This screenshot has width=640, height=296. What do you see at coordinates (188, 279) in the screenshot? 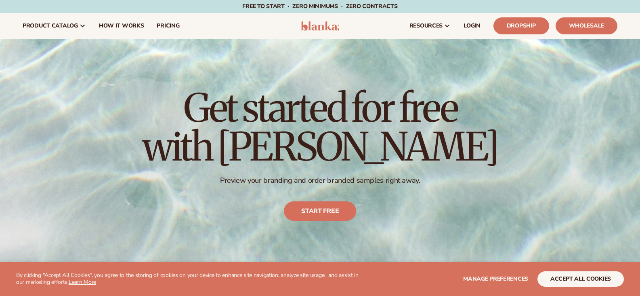
I see `p: By clicking "Accept All Cookies", you agree to the storing of cookies on your device to enhance s...` at bounding box center [188, 279].